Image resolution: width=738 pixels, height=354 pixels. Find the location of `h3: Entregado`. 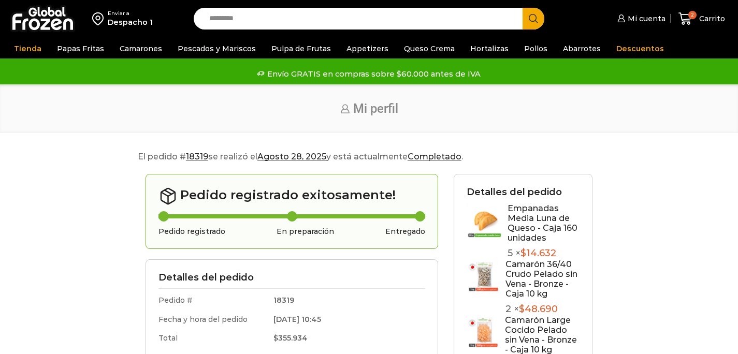

h3: Entregado is located at coordinates (405, 231).